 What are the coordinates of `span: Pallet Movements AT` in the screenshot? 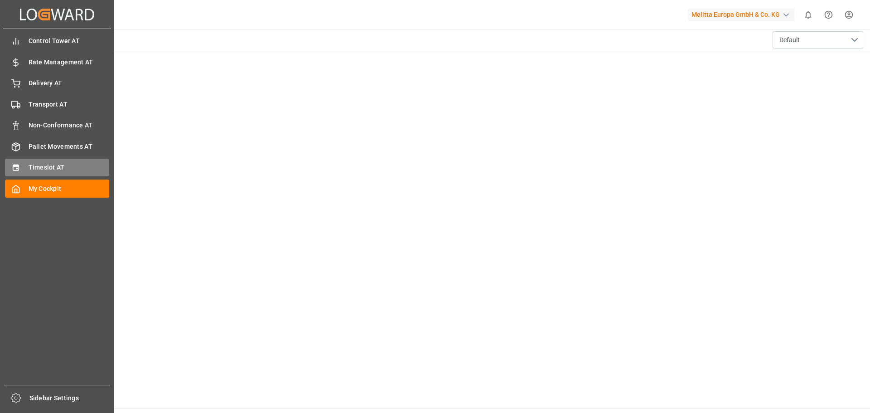 It's located at (69, 146).